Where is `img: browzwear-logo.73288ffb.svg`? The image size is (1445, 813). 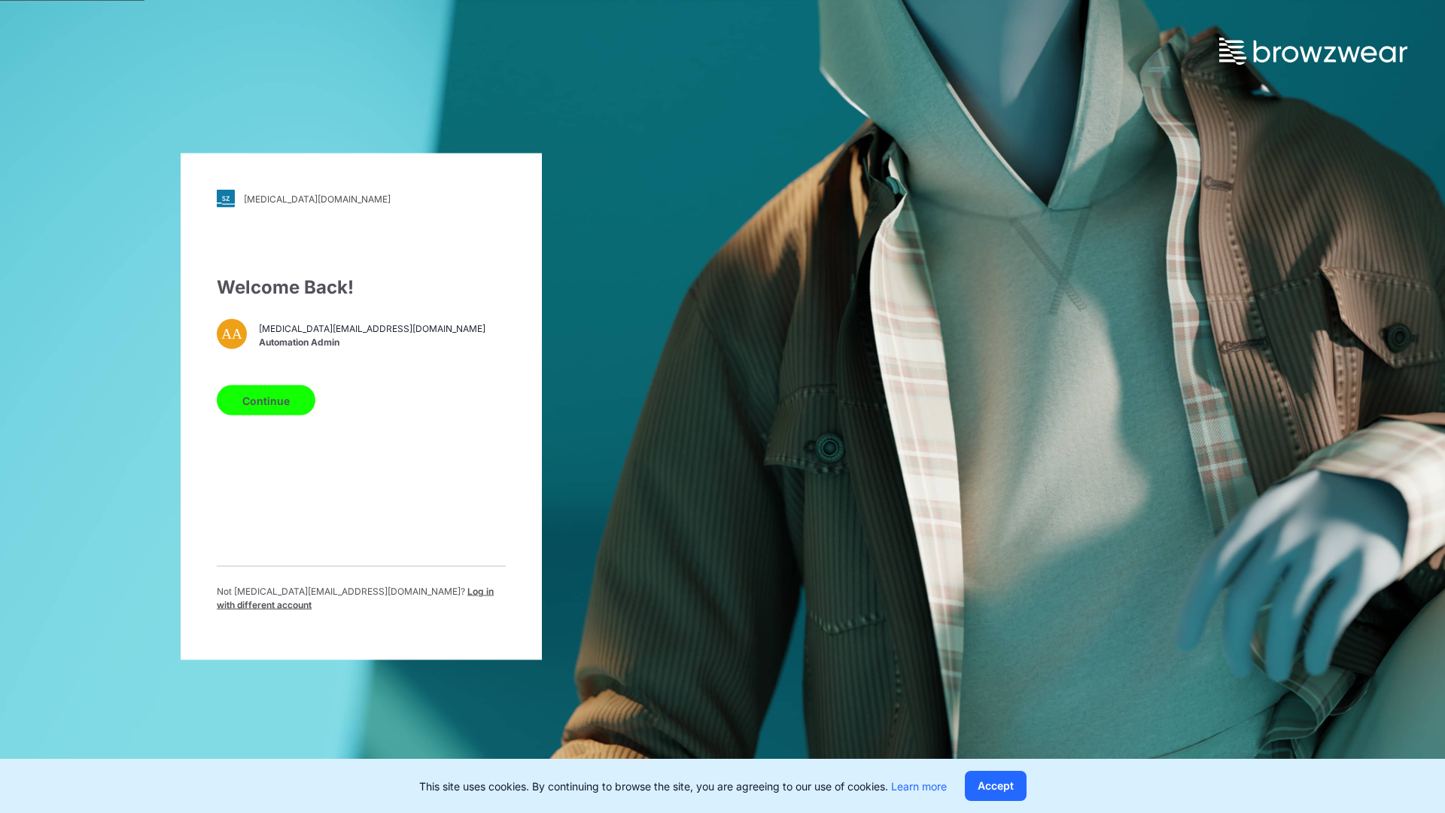
img: browzwear-logo.73288ffb.svg is located at coordinates (1314, 51).